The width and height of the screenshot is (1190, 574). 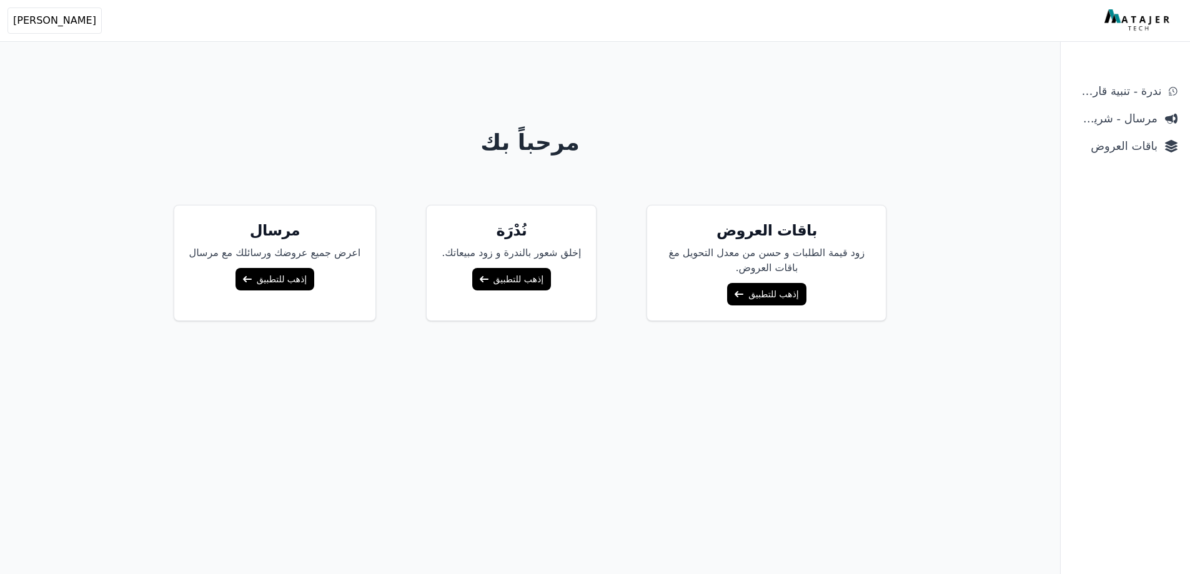 What do you see at coordinates (1138, 21) in the screenshot?
I see `img: MatajerTech Logo` at bounding box center [1138, 21].